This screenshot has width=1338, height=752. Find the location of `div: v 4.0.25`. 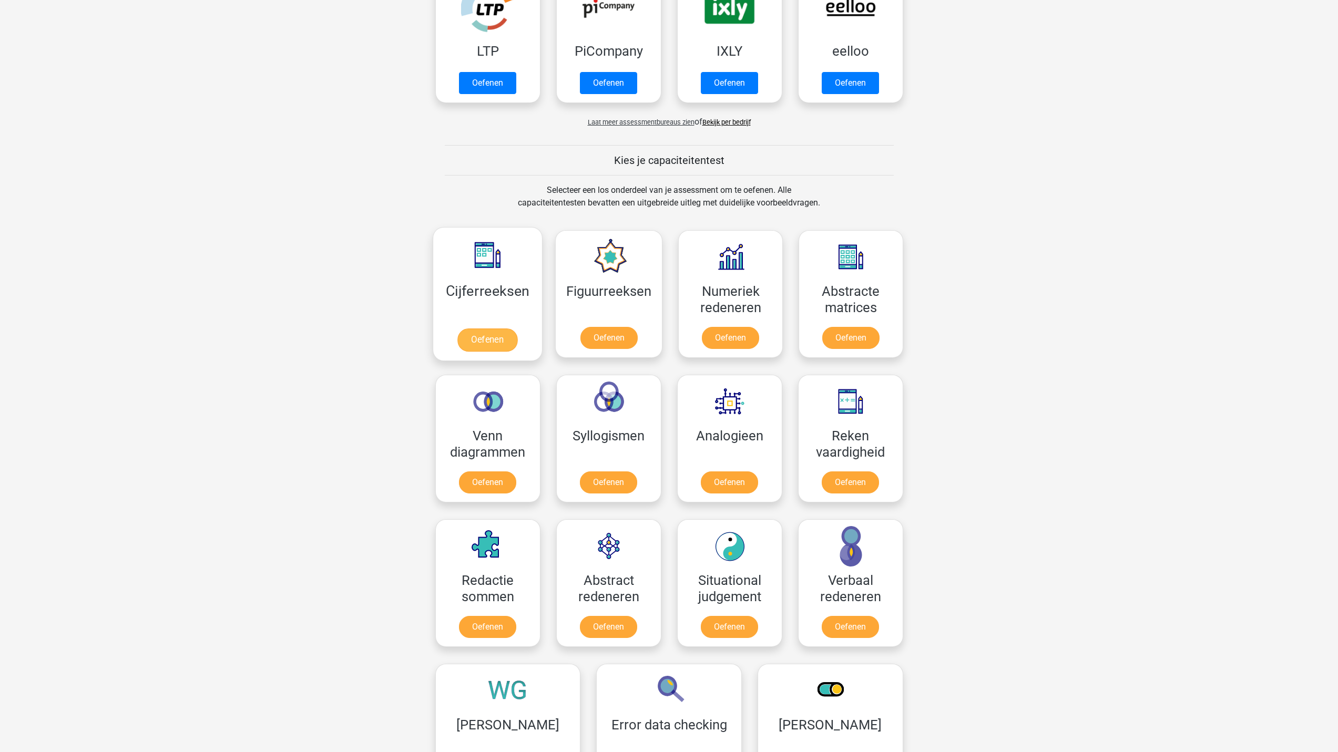

div: v 4.0.25 is located at coordinates (40, 21).